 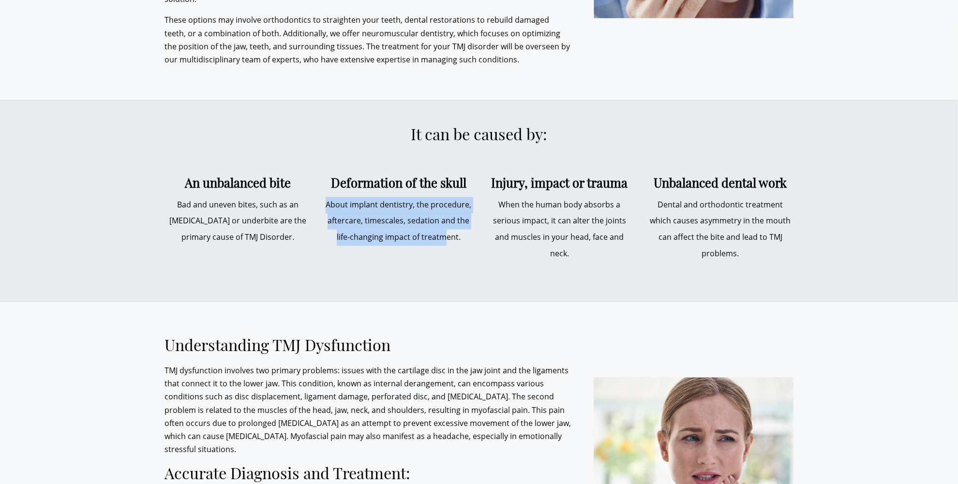 I want to click on h2: Accurate Diagnosis and Treatment:, so click(x=368, y=474).